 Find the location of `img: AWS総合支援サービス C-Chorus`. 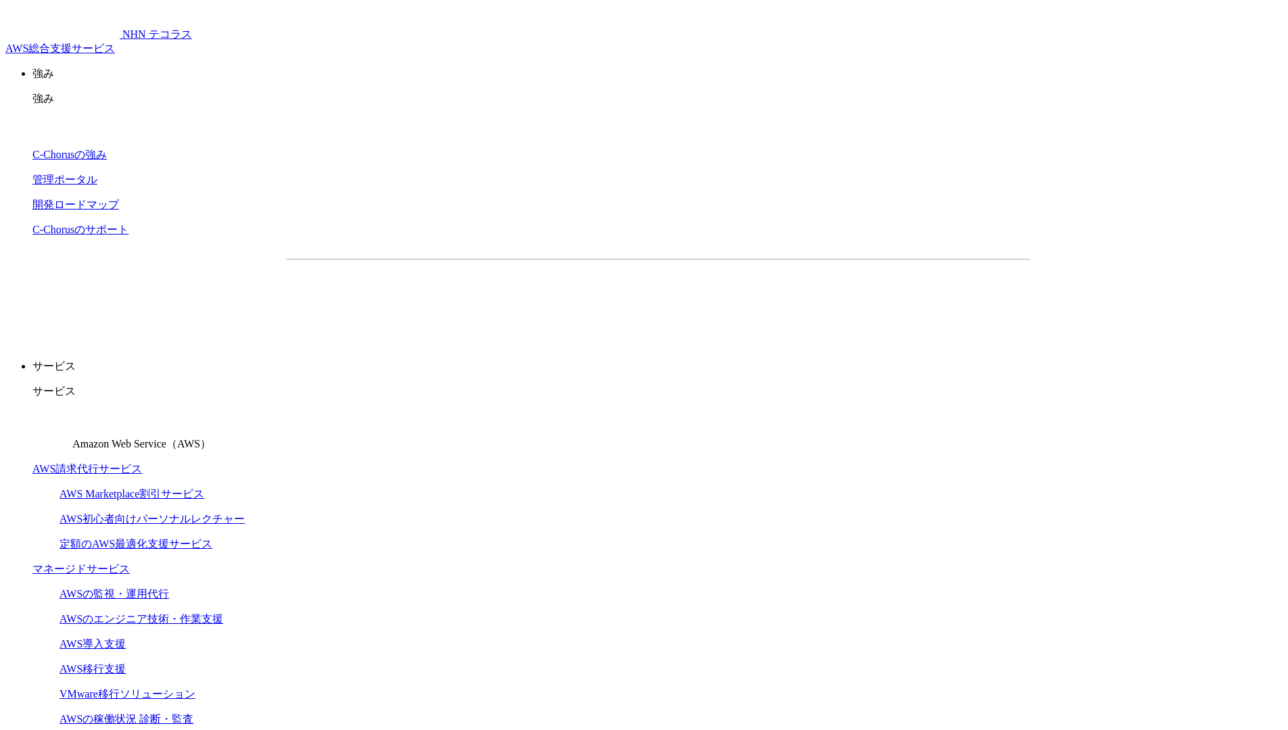

img: AWS総合支援サービス C-Chorus is located at coordinates (62, 22).